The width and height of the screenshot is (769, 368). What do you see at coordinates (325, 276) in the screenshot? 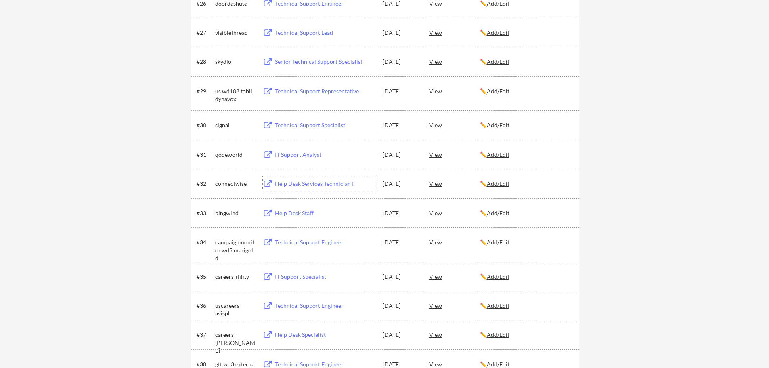
I see `div: IT Support Specialist` at bounding box center [325, 276].